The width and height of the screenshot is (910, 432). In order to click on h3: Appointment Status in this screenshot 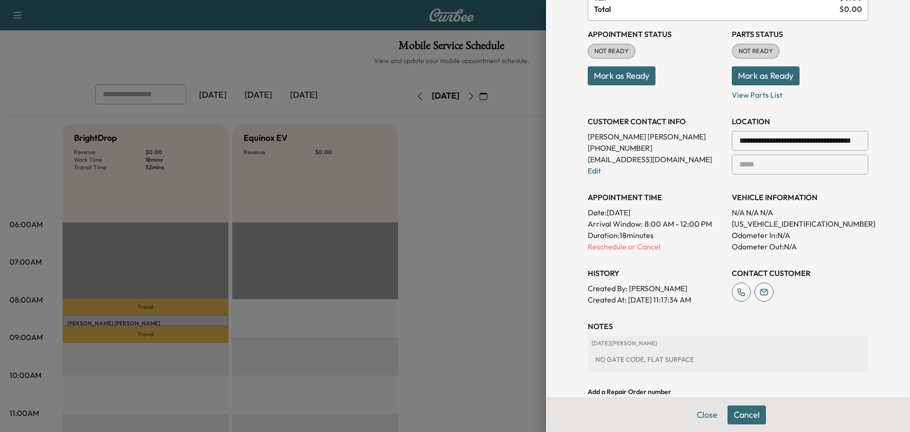, I will do `click(656, 34)`.